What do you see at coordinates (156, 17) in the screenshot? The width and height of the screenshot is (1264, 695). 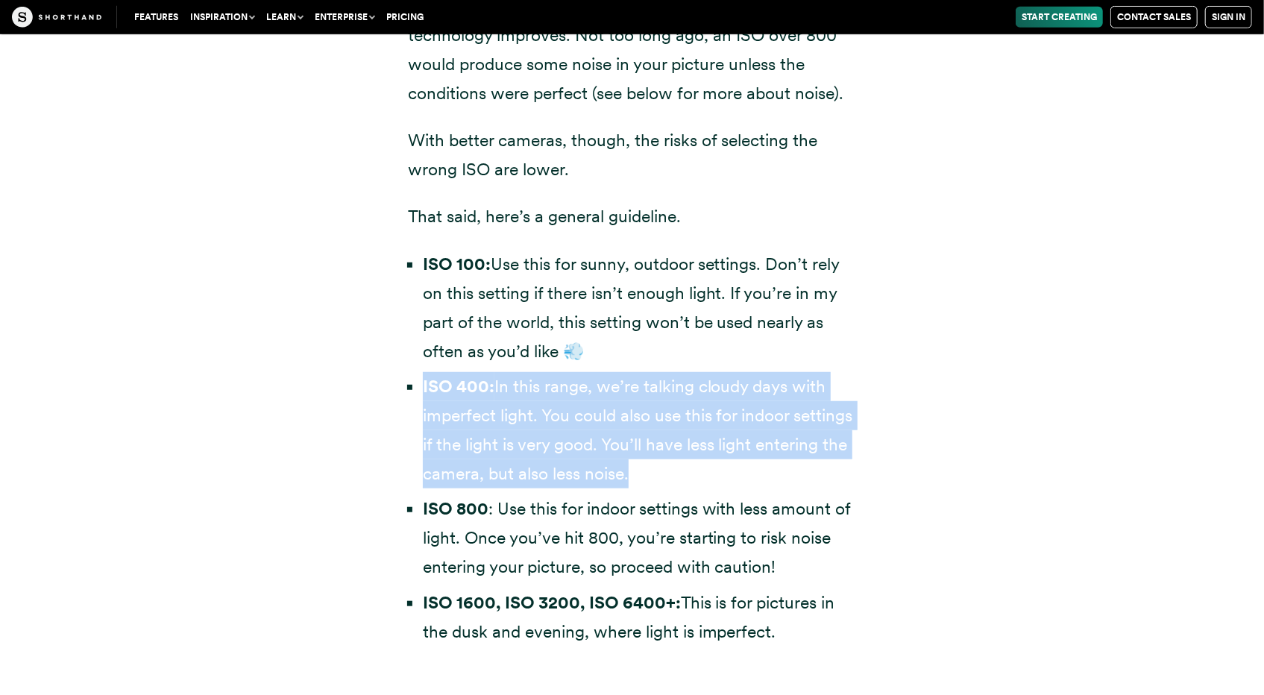 I see `a: Features` at bounding box center [156, 17].